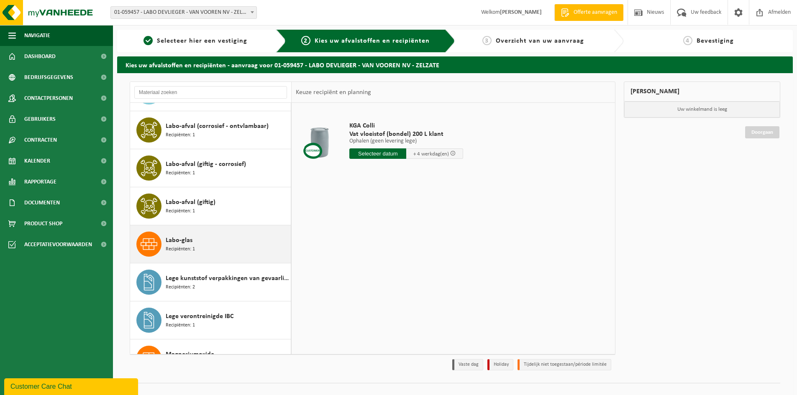  I want to click on a: 1Selecteer hier een vestiging, so click(195, 41).